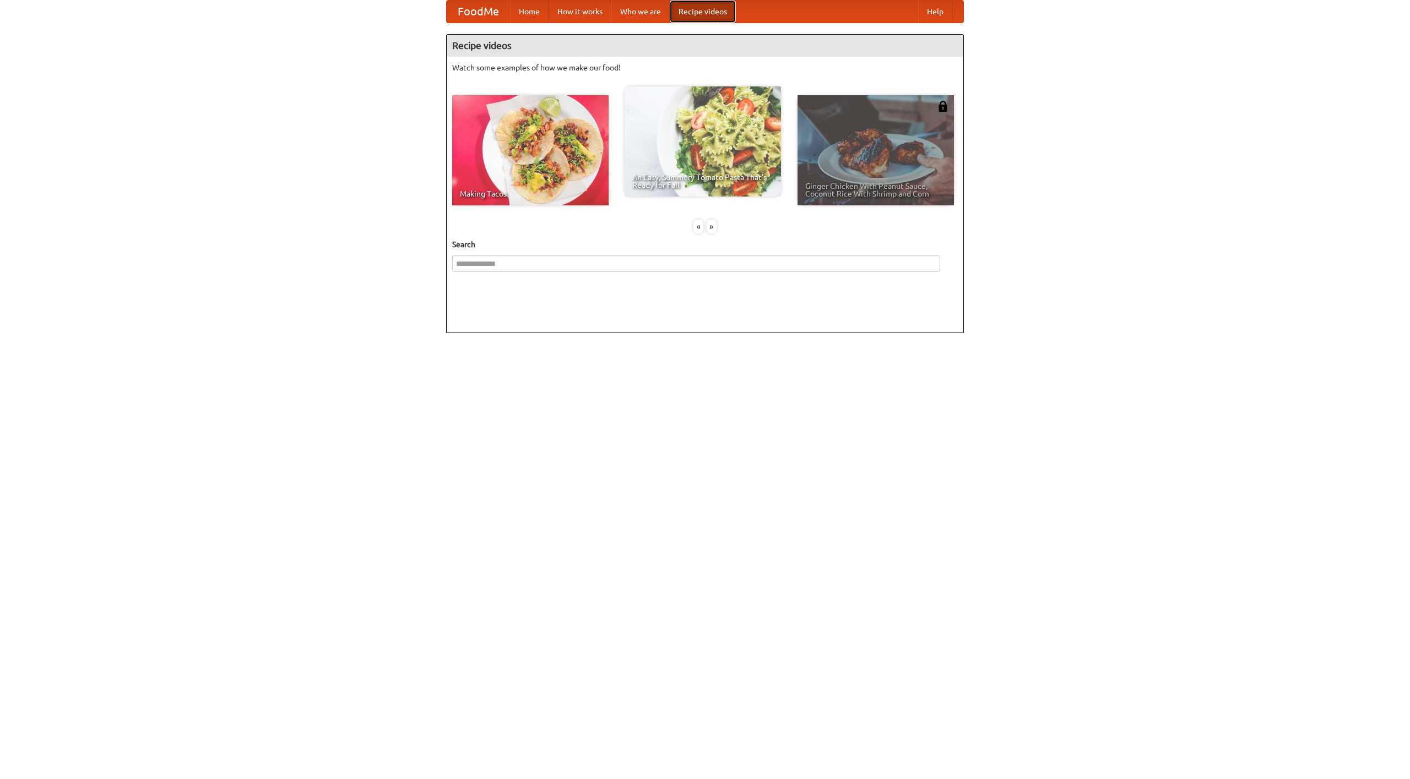 This screenshot has width=1410, height=779. I want to click on img: 483408.png, so click(943, 106).